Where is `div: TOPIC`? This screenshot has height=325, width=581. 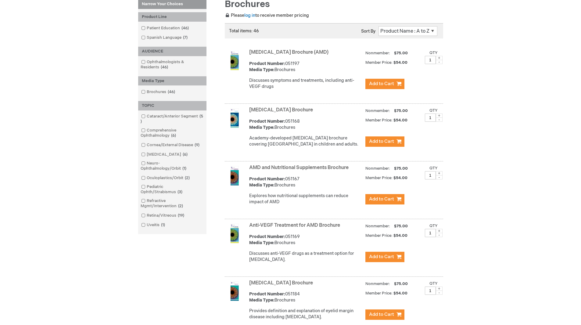 div: TOPIC is located at coordinates (172, 105).